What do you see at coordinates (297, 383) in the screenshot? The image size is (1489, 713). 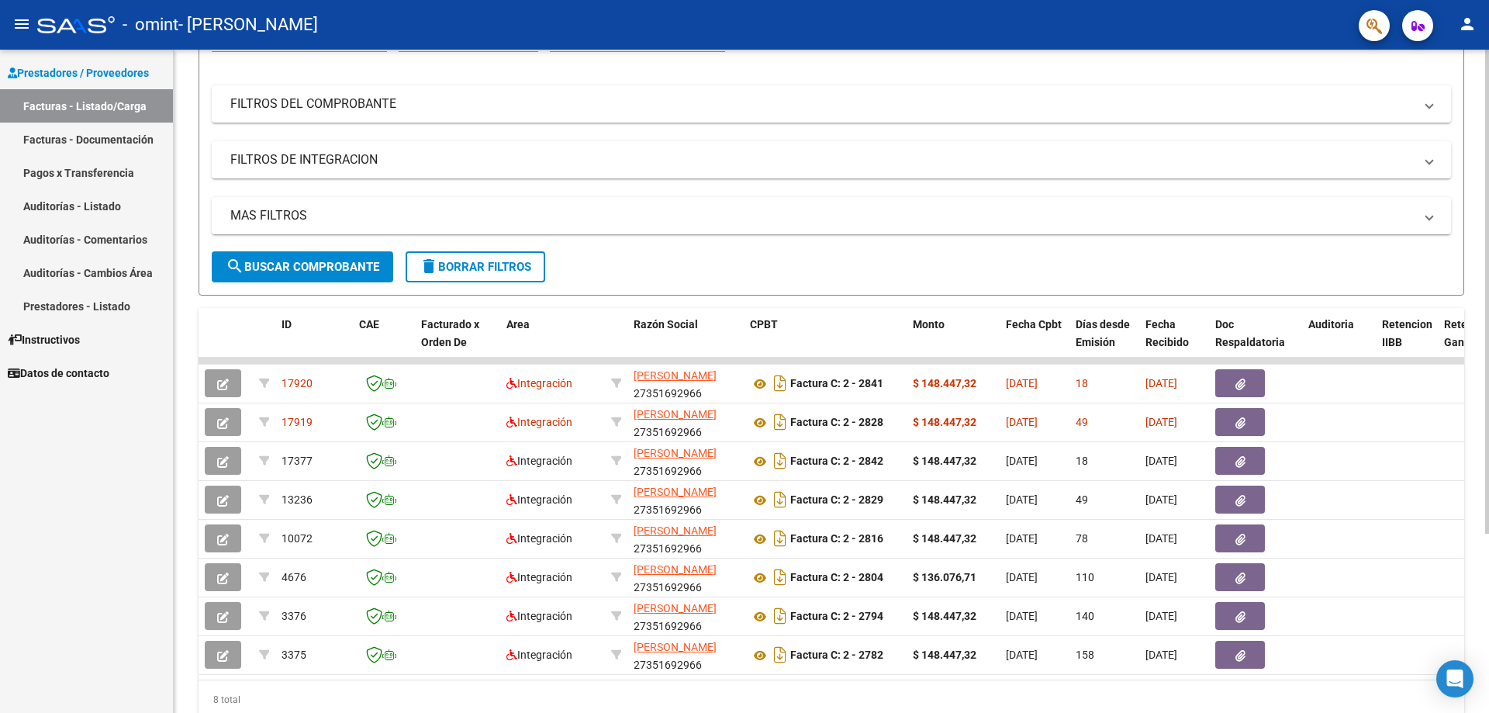 I see `span: 17920` at bounding box center [297, 383].